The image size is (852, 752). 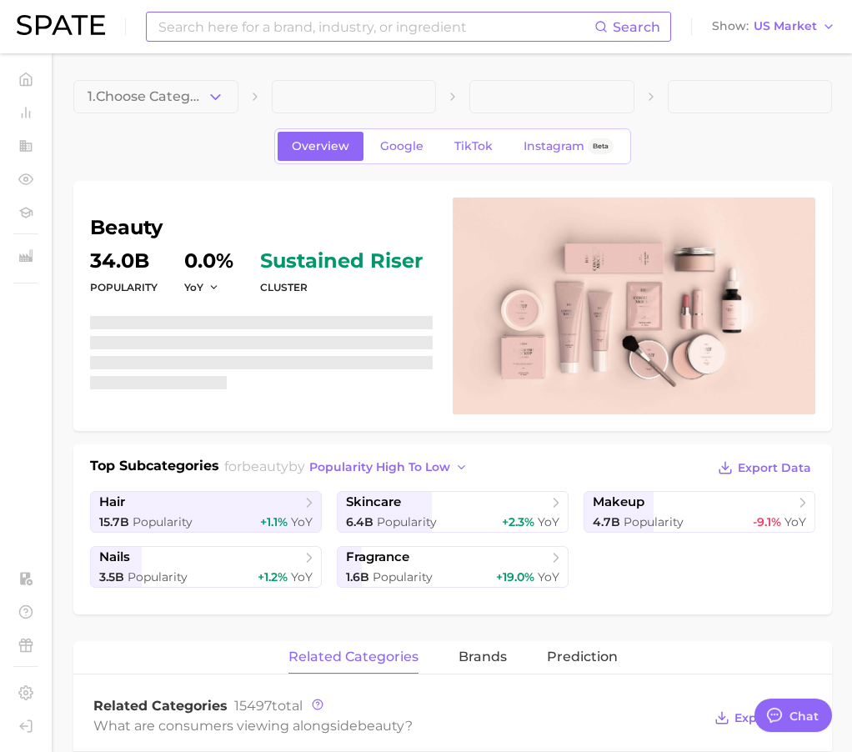 What do you see at coordinates (341, 261) in the screenshot?
I see `span: sustained riser` at bounding box center [341, 261].